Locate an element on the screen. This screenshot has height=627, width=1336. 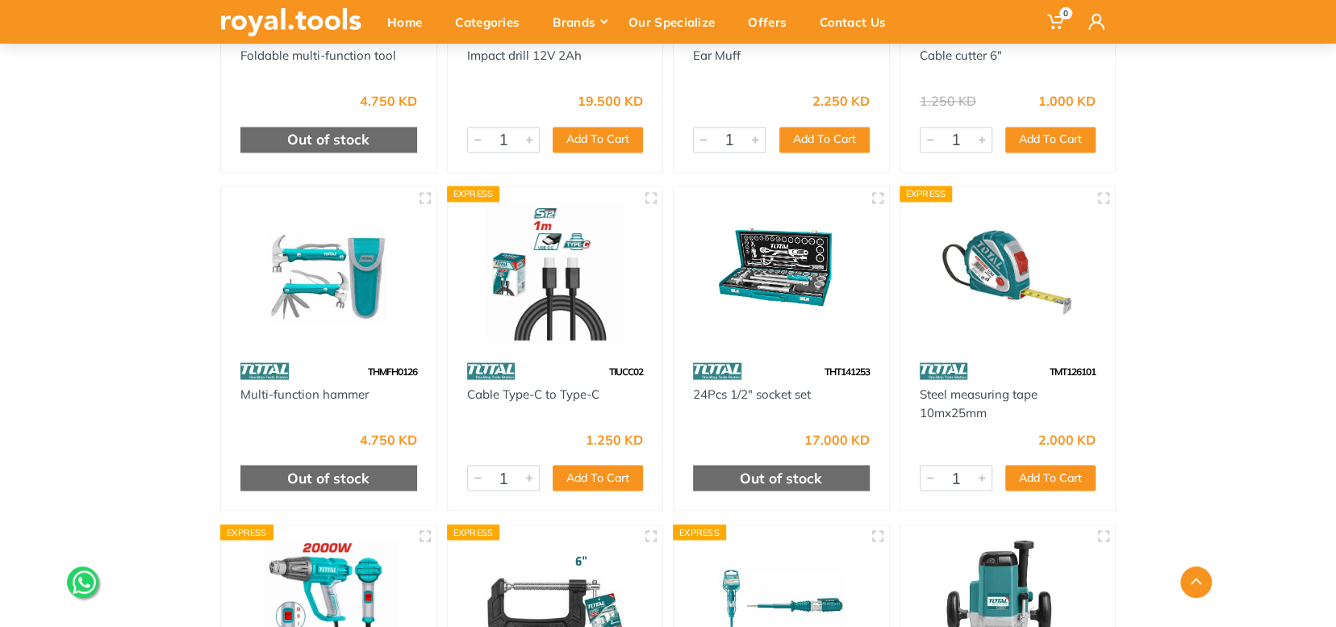
img: Royal Tools - Multi-function hammer is located at coordinates (328, 270).